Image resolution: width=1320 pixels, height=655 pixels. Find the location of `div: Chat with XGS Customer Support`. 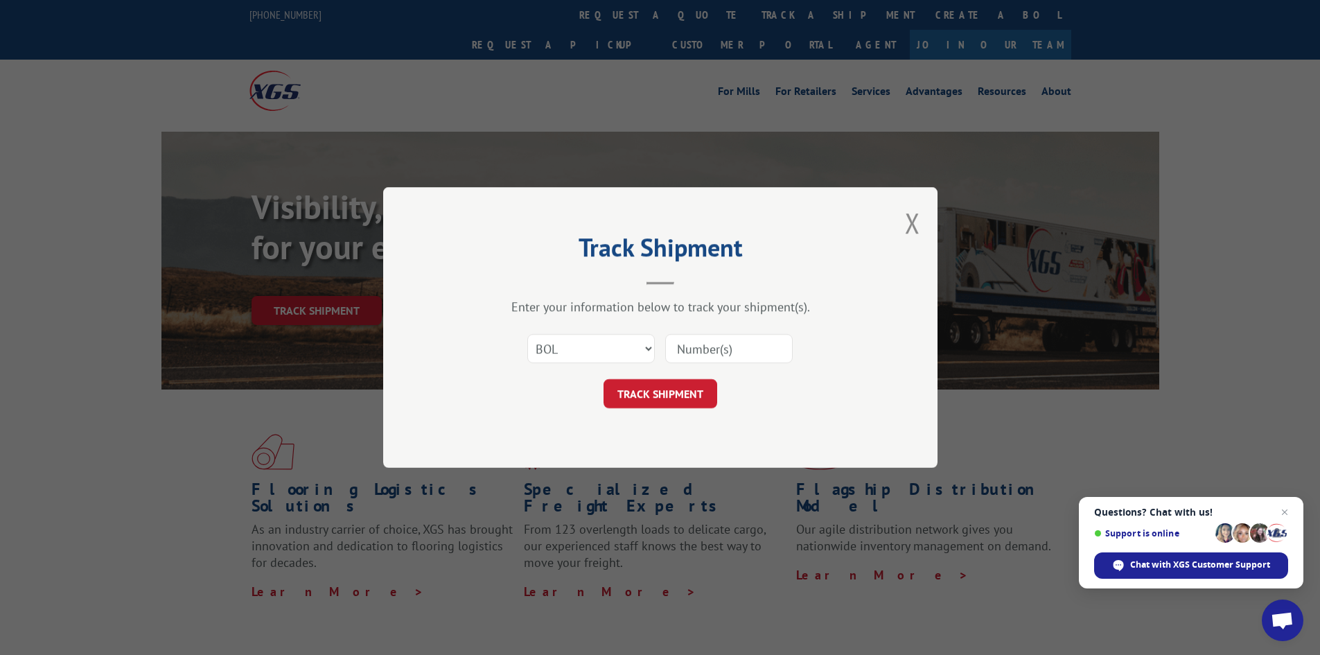

div: Chat with XGS Customer Support is located at coordinates (1191, 565).